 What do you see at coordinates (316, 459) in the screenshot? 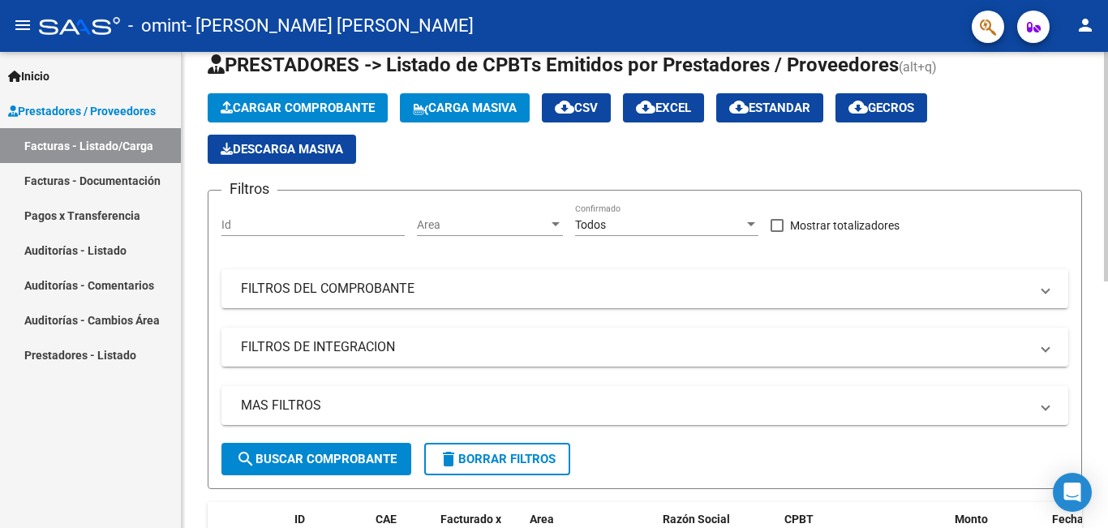
I see `button: Buscar Comprobante` at bounding box center [316, 459].